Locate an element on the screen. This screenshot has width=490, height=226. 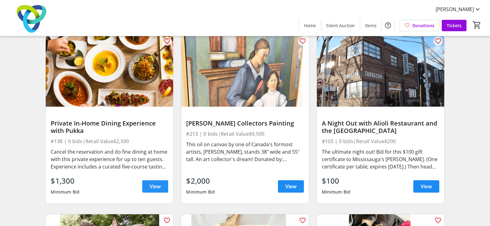
img: A Night Out with Alioli Restaurant and the Tarragon Theatre is located at coordinates (380, 71).